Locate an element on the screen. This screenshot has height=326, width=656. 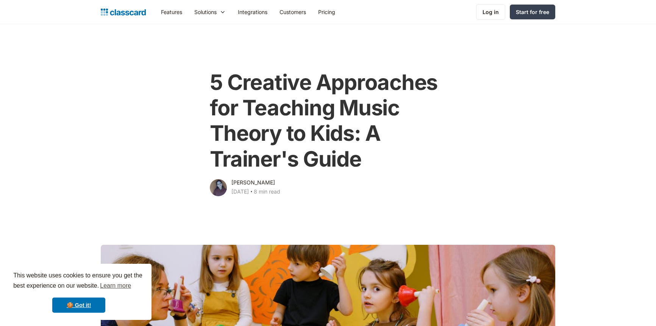
div: Log in is located at coordinates (491, 12).